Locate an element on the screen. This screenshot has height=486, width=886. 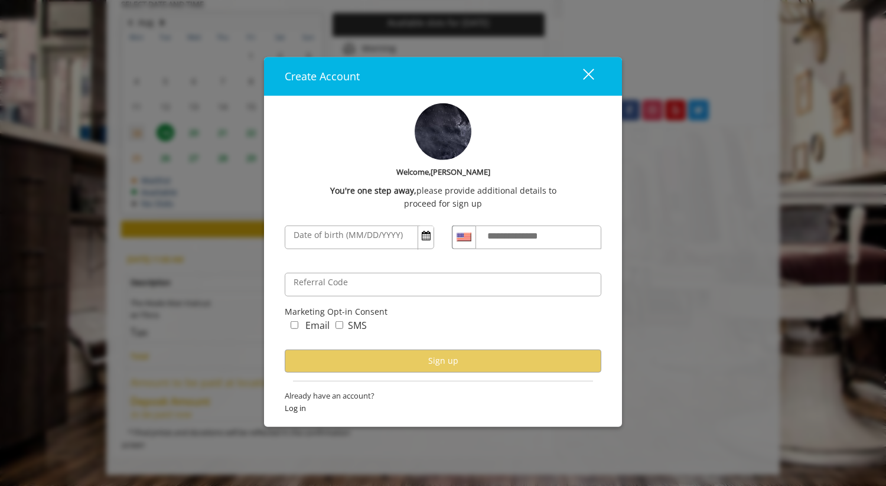
button: Open Calendar is located at coordinates (426, 236).